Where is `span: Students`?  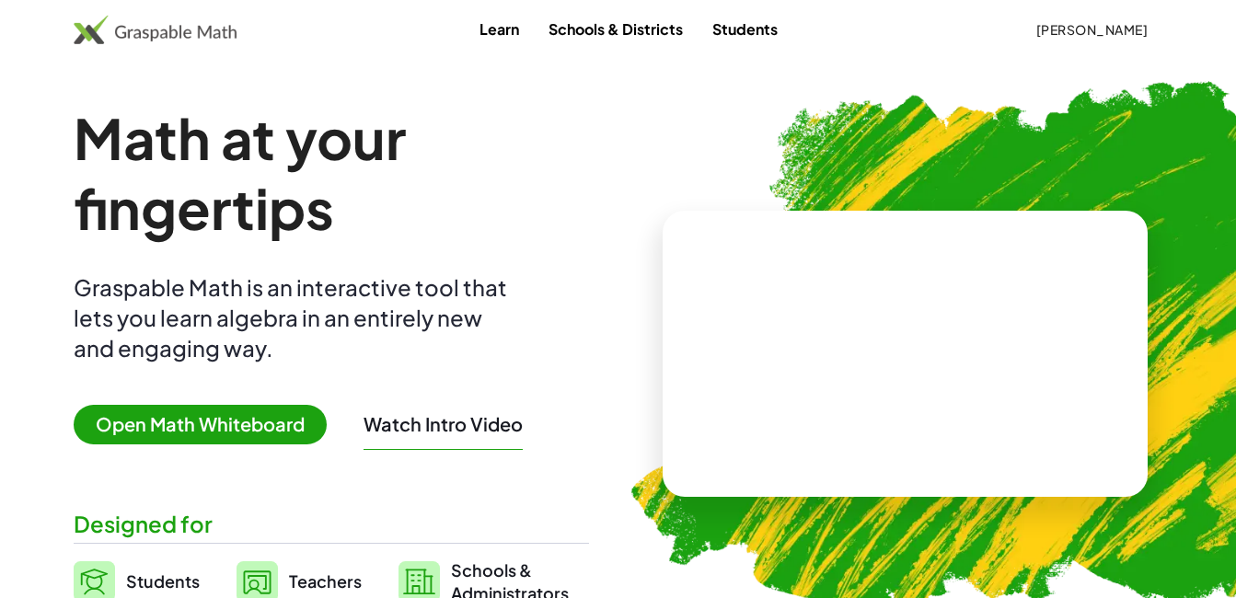 span: Students is located at coordinates (163, 581).